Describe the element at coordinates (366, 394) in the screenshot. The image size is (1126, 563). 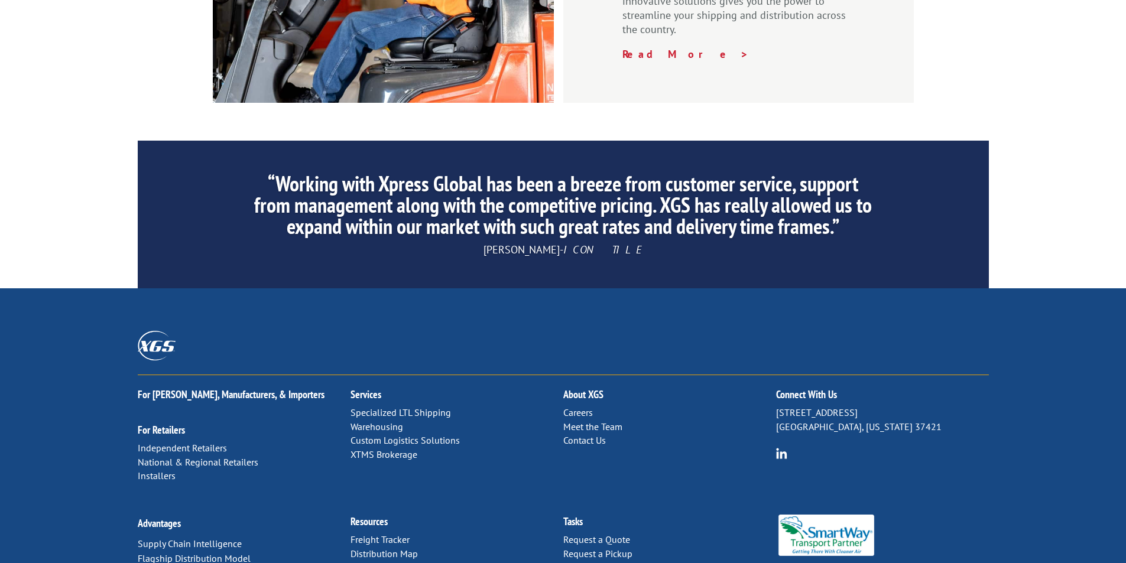
I see `a: Services` at that location.